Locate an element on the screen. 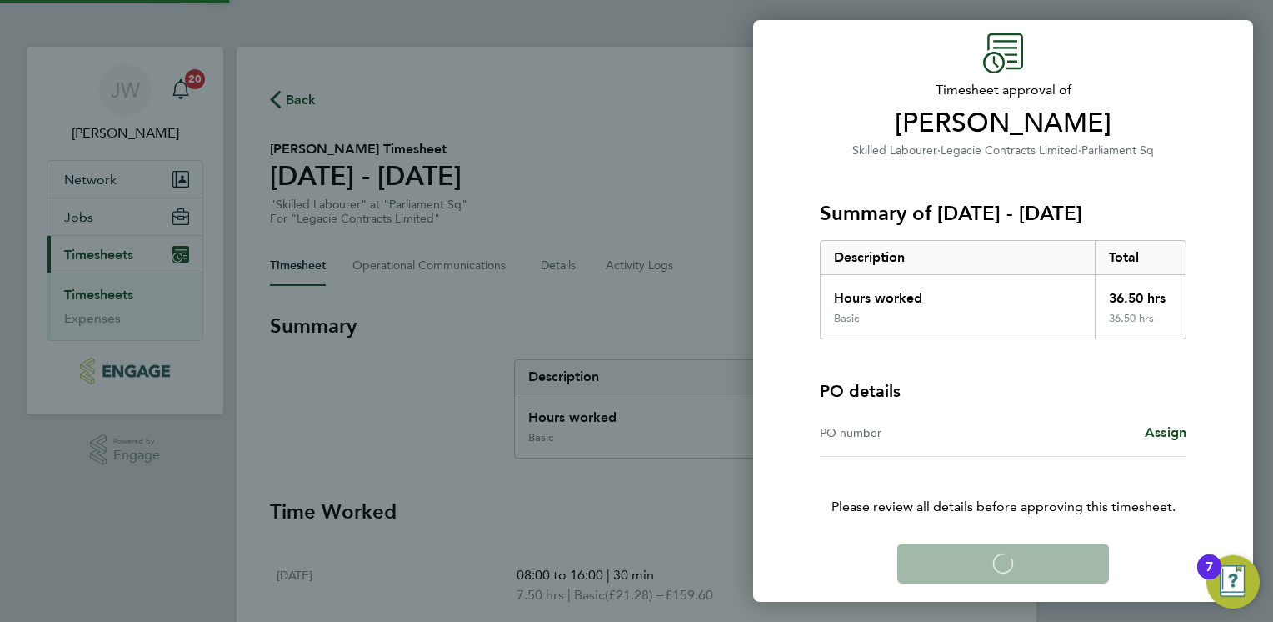 Image resolution: width=1273 pixels, height=622 pixels. p: Please review all details before approving this timesheet. is located at coordinates (1003, 487).